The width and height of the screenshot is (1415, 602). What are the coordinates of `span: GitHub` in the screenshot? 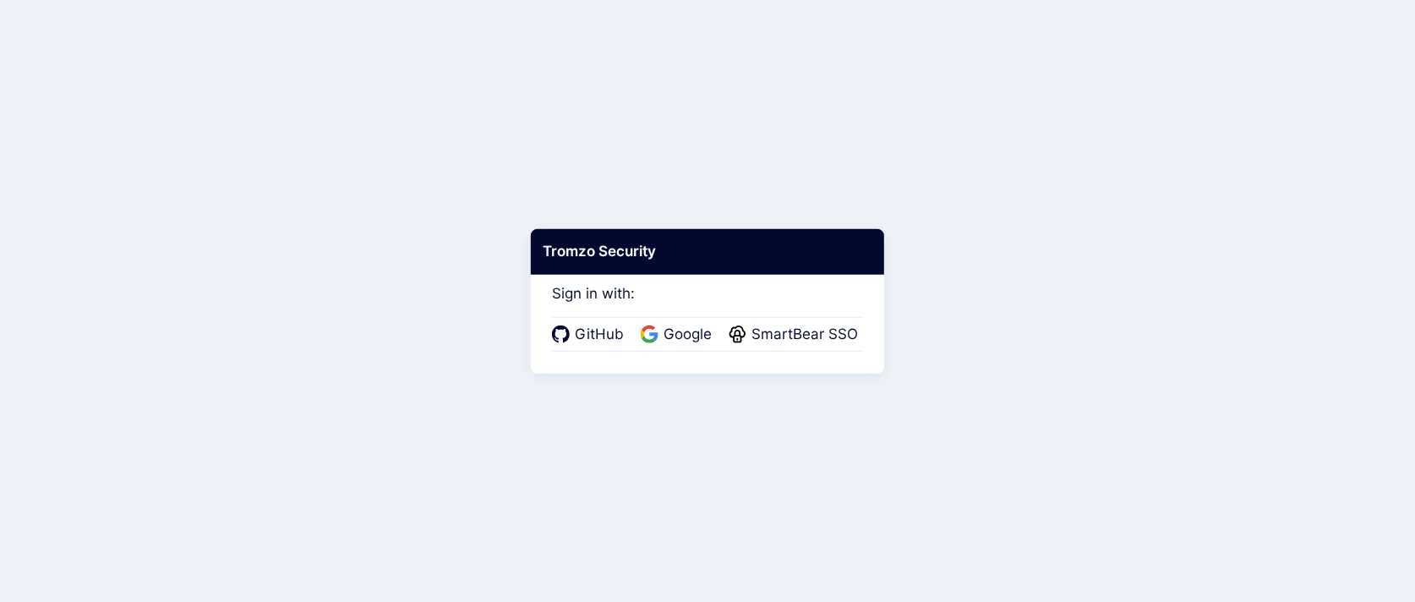 It's located at (599, 335).